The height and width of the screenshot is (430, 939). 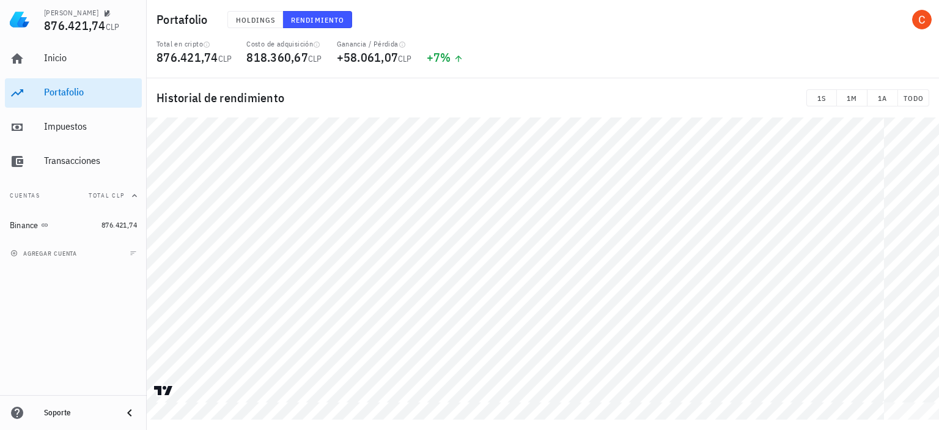 I want to click on span: 1M, so click(x=852, y=98).